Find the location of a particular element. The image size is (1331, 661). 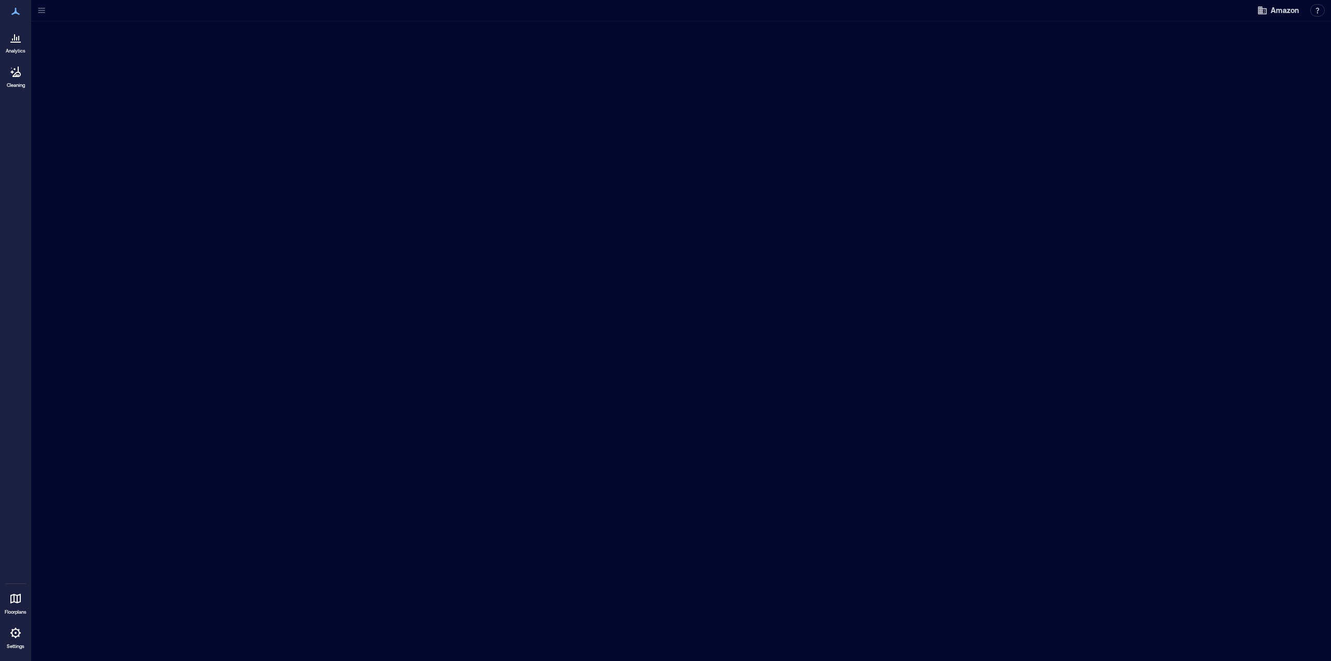

span: Amazon is located at coordinates (1285, 10).